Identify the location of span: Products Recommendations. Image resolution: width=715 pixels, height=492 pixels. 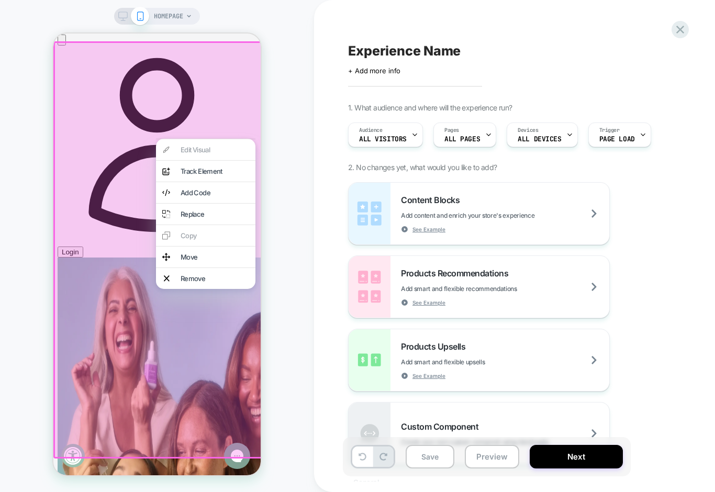
(457, 273).